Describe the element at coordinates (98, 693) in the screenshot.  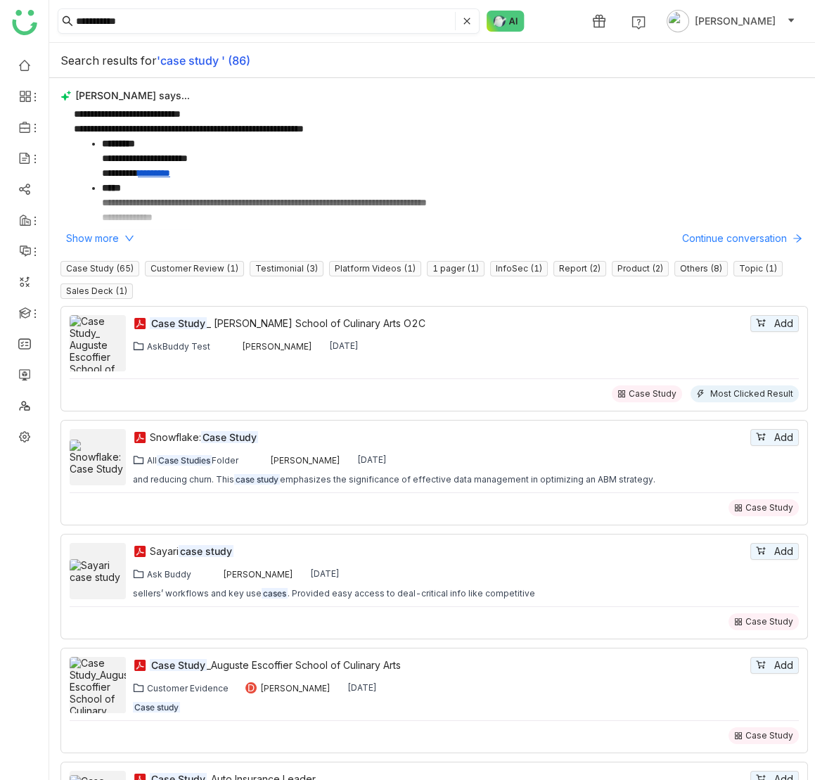
I see `img: Case Study_Auguste Escoffier School of Culinary Arts` at that location.